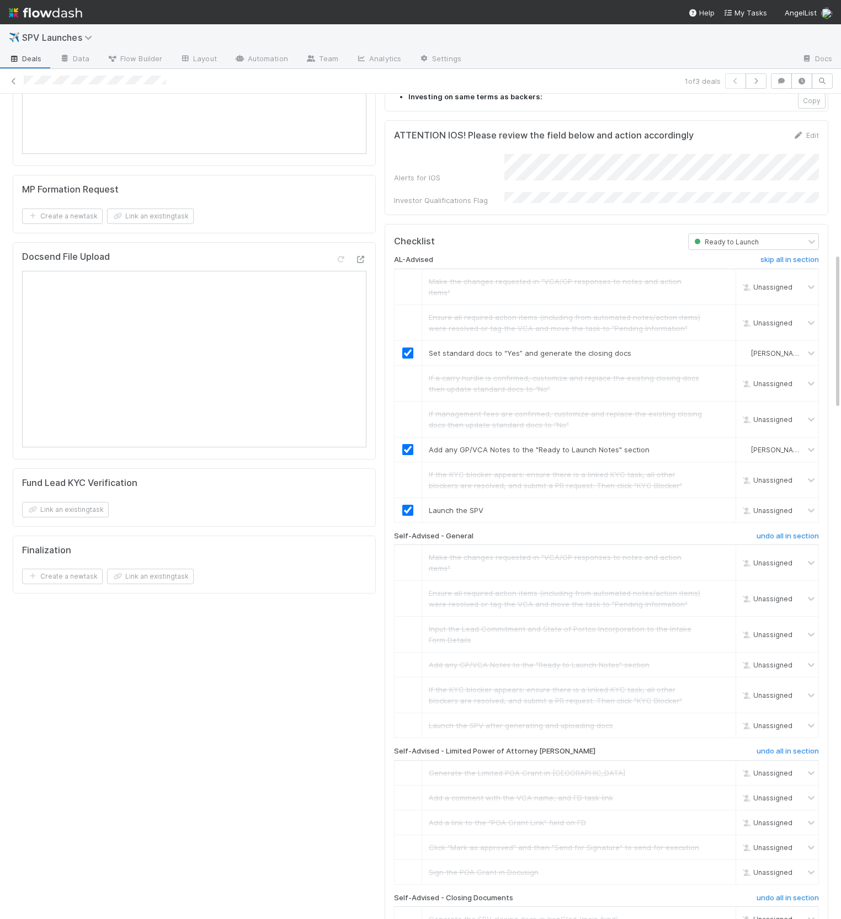  Describe the element at coordinates (745, 13) in the screenshot. I see `a: My Tasks` at that location.